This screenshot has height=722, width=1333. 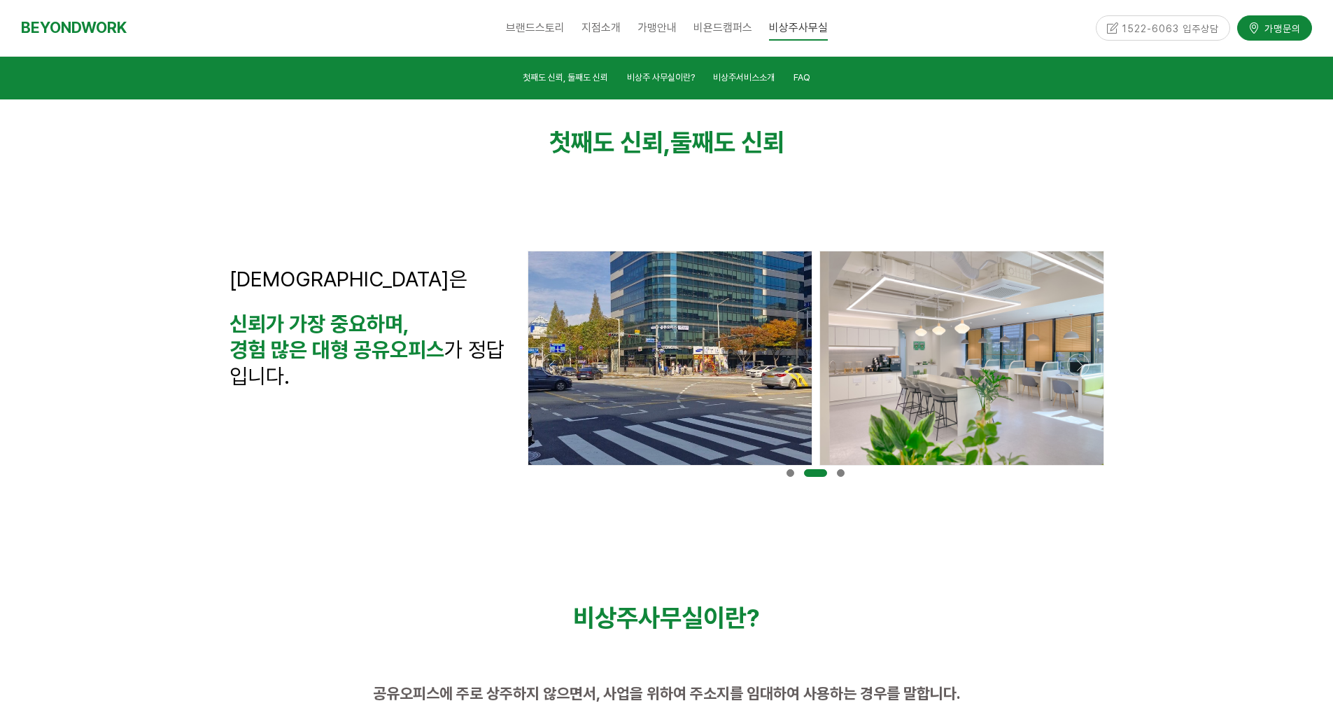 I want to click on span: 가맹안내, so click(x=657, y=27).